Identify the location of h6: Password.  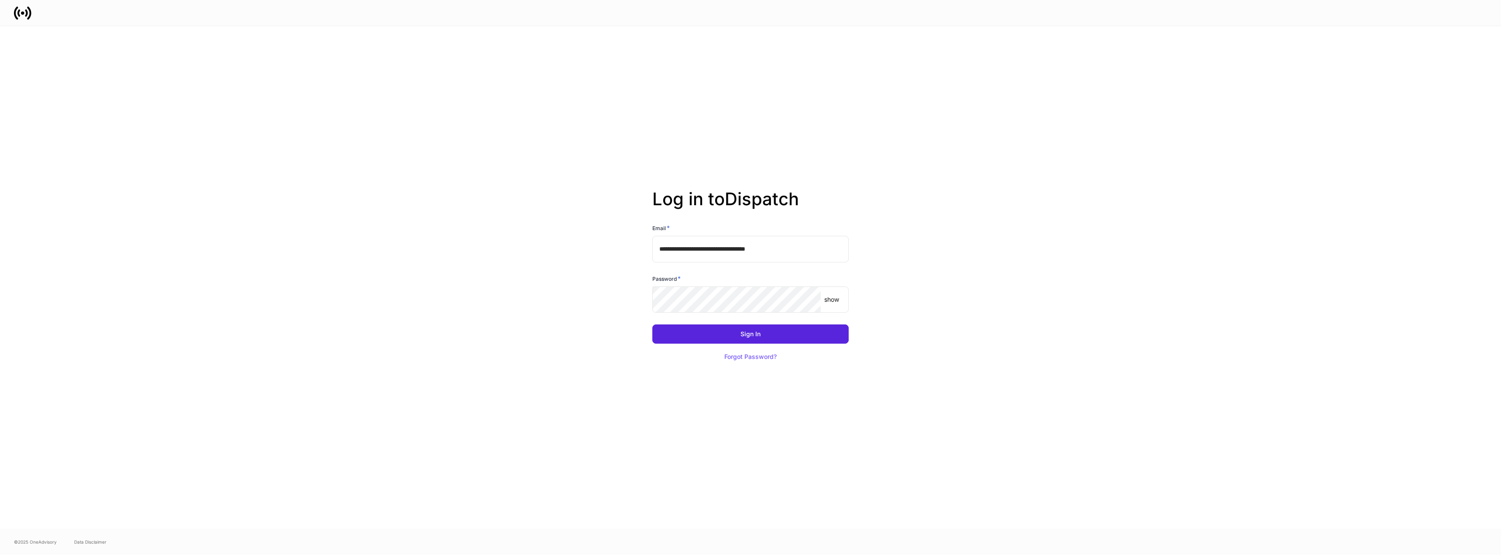
(666, 278).